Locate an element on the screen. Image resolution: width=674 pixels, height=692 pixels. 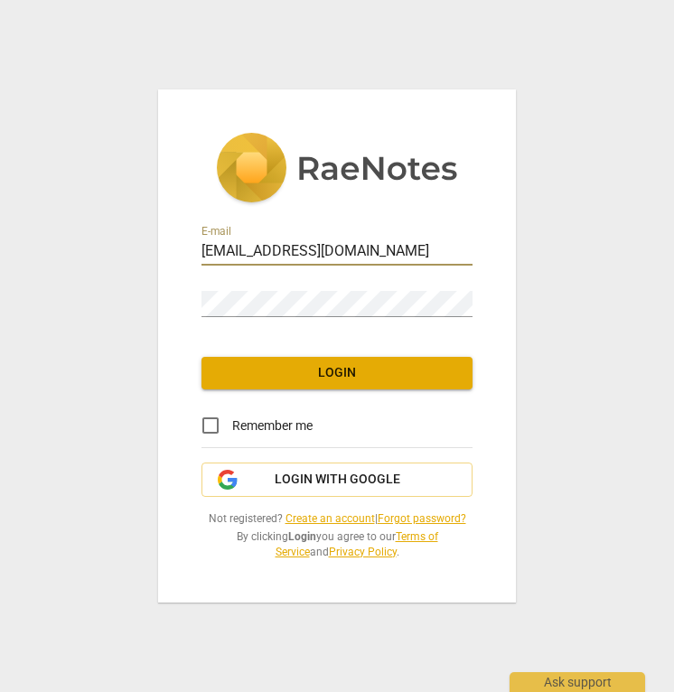
span: By clicking you agree to our and . is located at coordinates (337, 544).